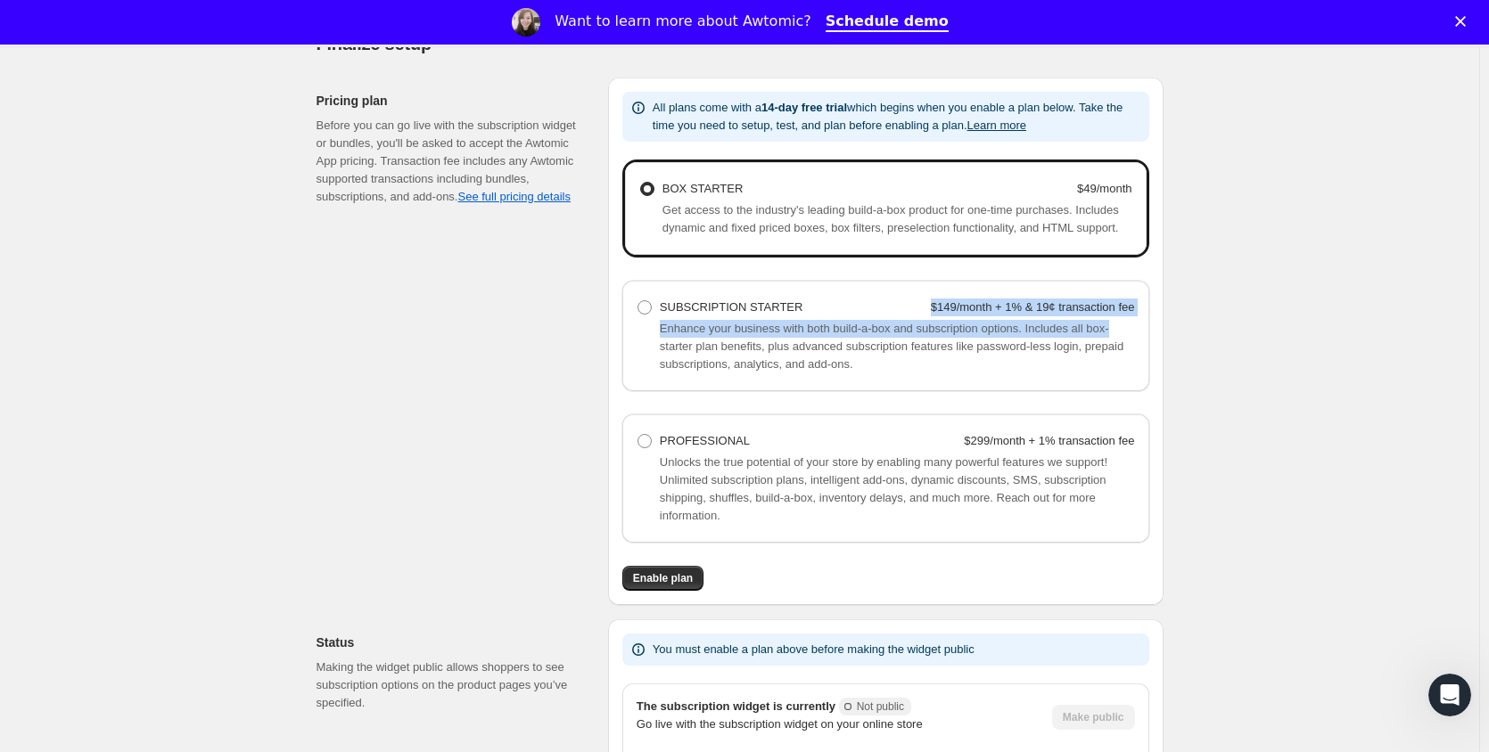 The height and width of the screenshot is (752, 1489). What do you see at coordinates (731, 307) in the screenshot?
I see `span: SUBSCRIPTION STARTER` at bounding box center [731, 307].